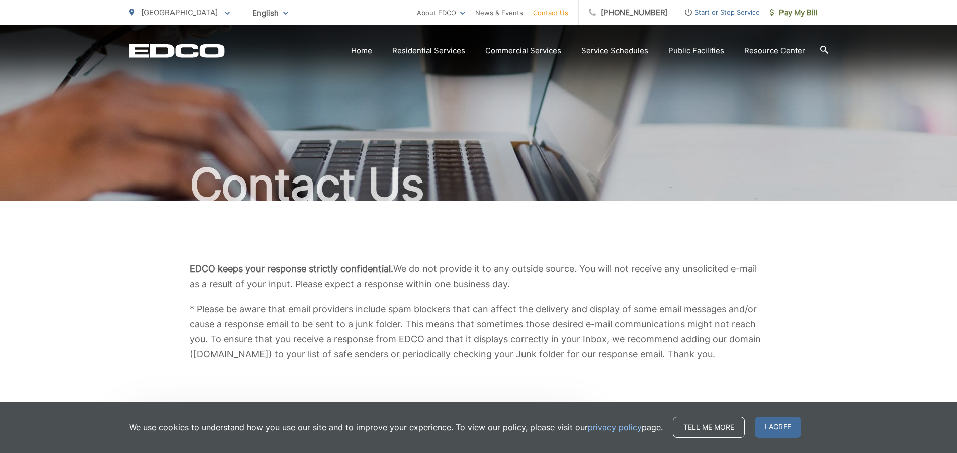 This screenshot has height=453, width=957. Describe the element at coordinates (479, 276) in the screenshot. I see `p: We do not provide it to any outside source. You will not receive any unsolicited e-mail as a resu...` at that location.